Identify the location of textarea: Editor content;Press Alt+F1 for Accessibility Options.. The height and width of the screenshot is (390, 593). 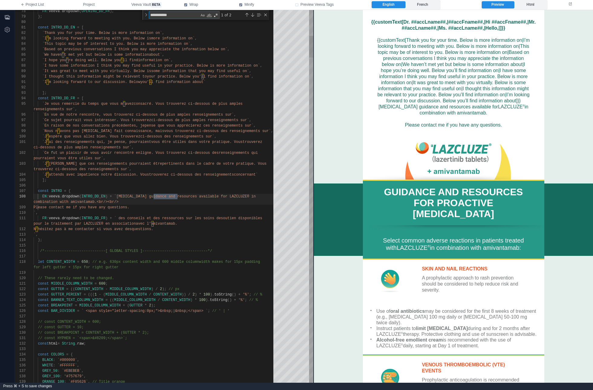
(178, 196).